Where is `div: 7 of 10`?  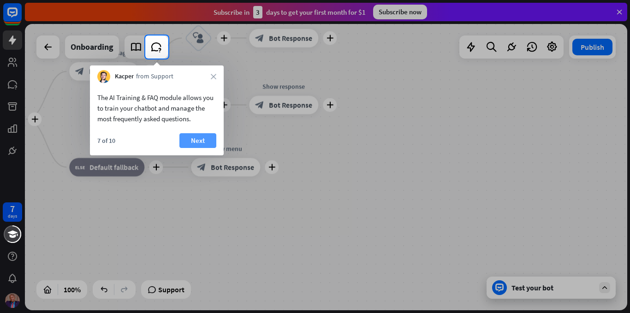
div: 7 of 10 is located at coordinates (106, 141).